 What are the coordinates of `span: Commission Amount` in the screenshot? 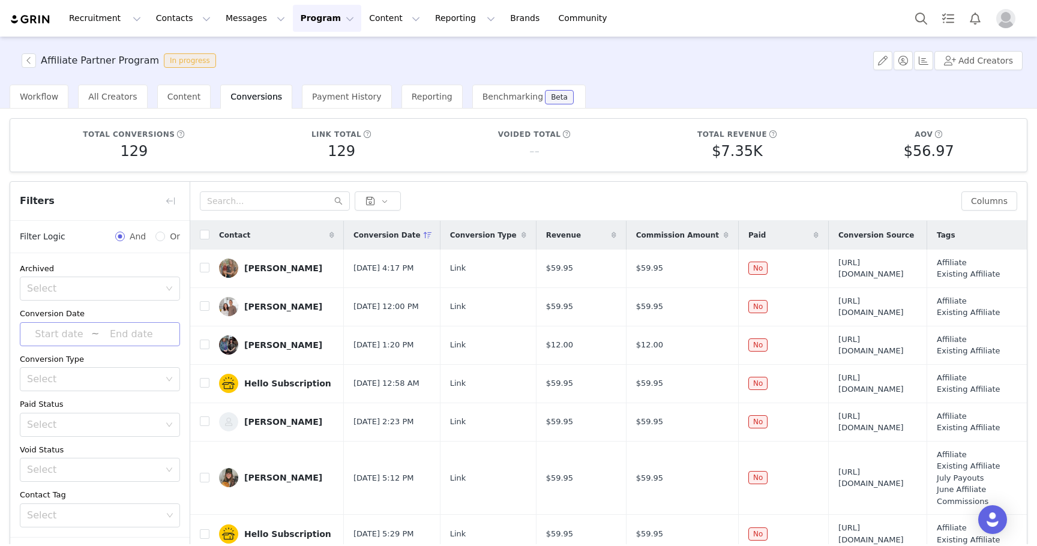 It's located at (677, 235).